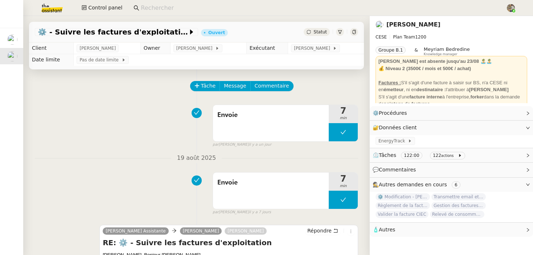  I want to click on div: 🔐Données client, so click(451, 127).